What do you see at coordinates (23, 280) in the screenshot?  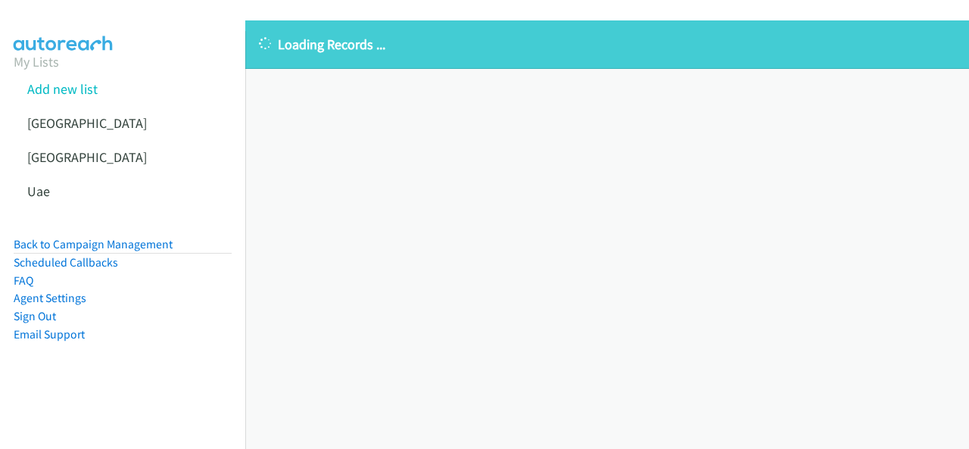 I see `a: FAQ` at bounding box center [23, 280].